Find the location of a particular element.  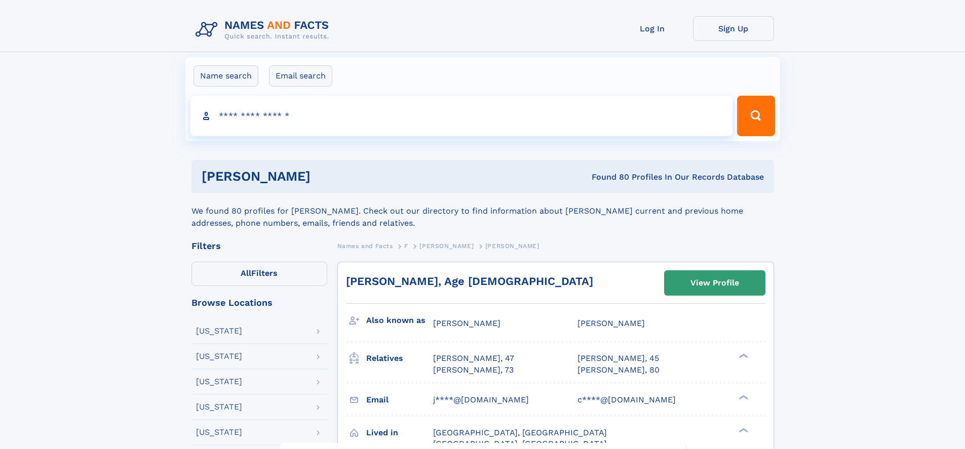

div: Filters is located at coordinates (259, 246).